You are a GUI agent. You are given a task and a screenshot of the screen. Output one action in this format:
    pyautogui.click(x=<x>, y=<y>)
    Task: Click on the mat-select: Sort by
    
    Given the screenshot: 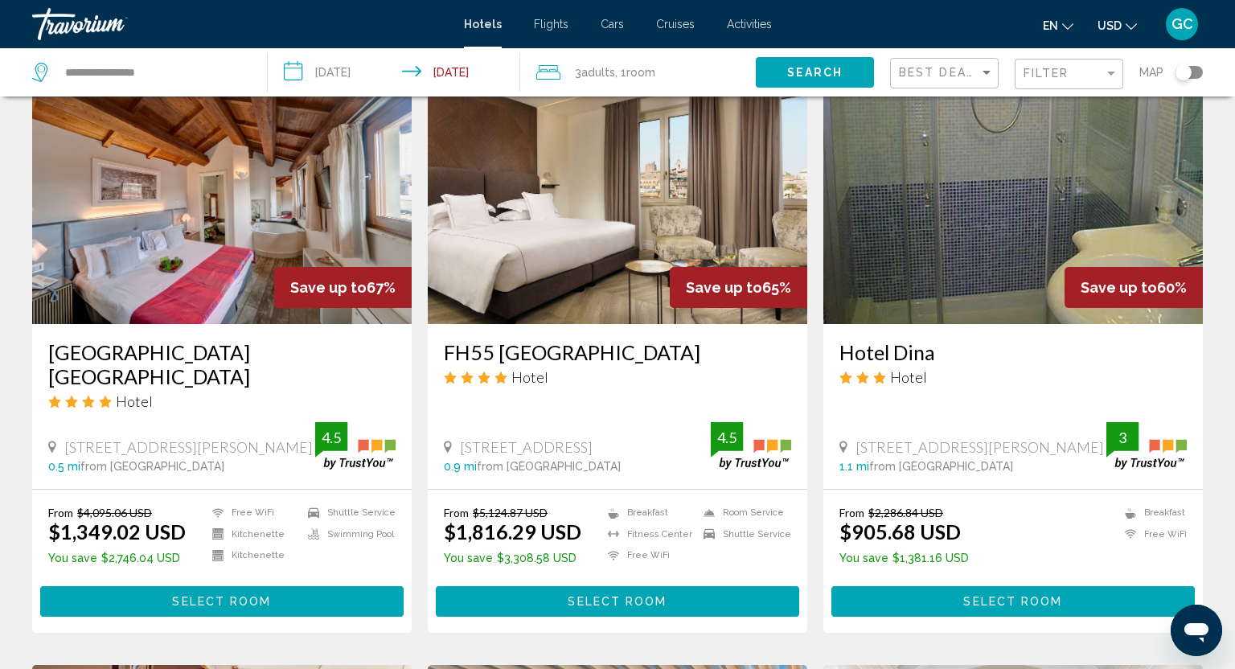 What is the action you would take?
    pyautogui.click(x=947, y=73)
    